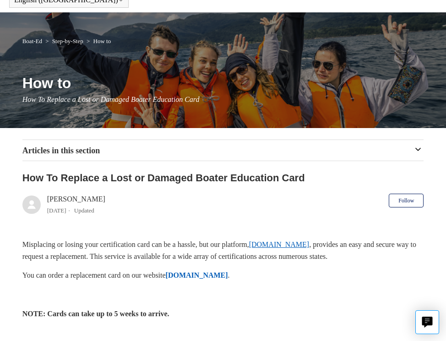 This screenshot has height=341, width=446. Describe the element at coordinates (407, 200) in the screenshot. I see `button: Follow Article` at that location.